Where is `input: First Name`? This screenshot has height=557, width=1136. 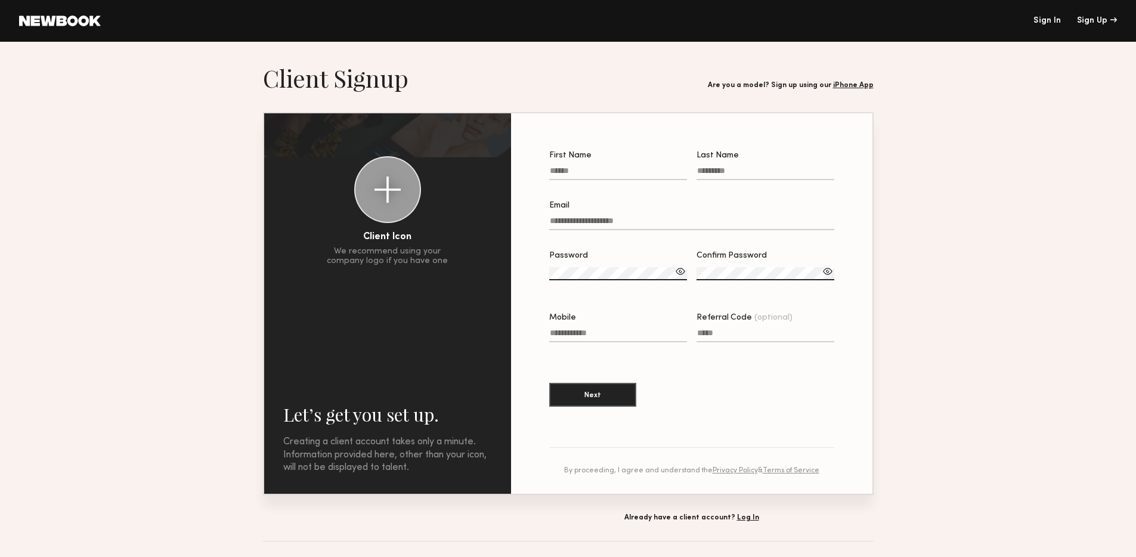 input: First Name is located at coordinates (618, 173).